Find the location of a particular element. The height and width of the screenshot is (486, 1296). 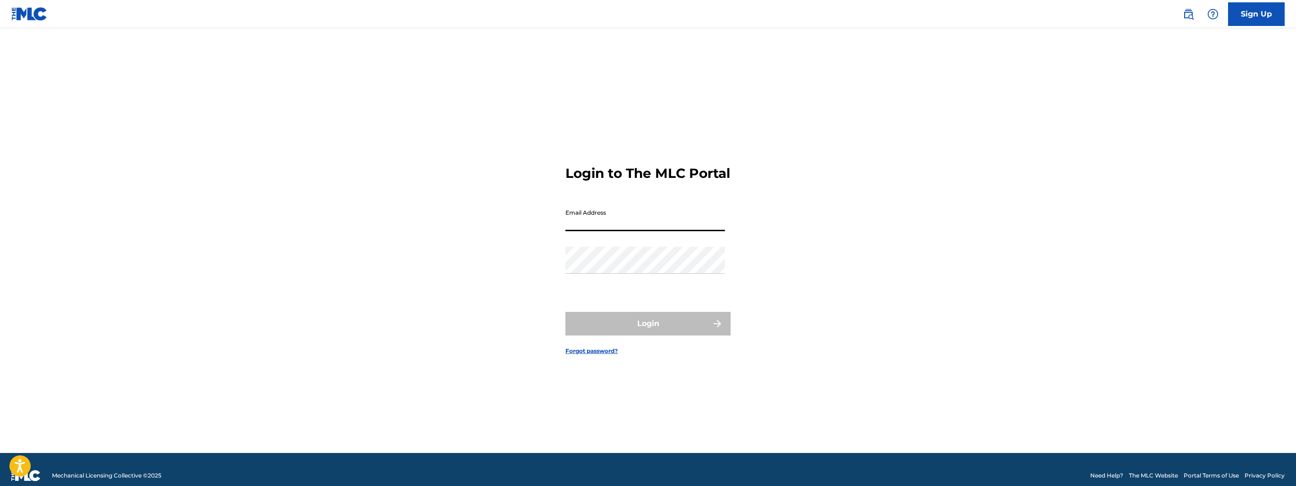

a: Privacy Policy is located at coordinates (1265, 476).